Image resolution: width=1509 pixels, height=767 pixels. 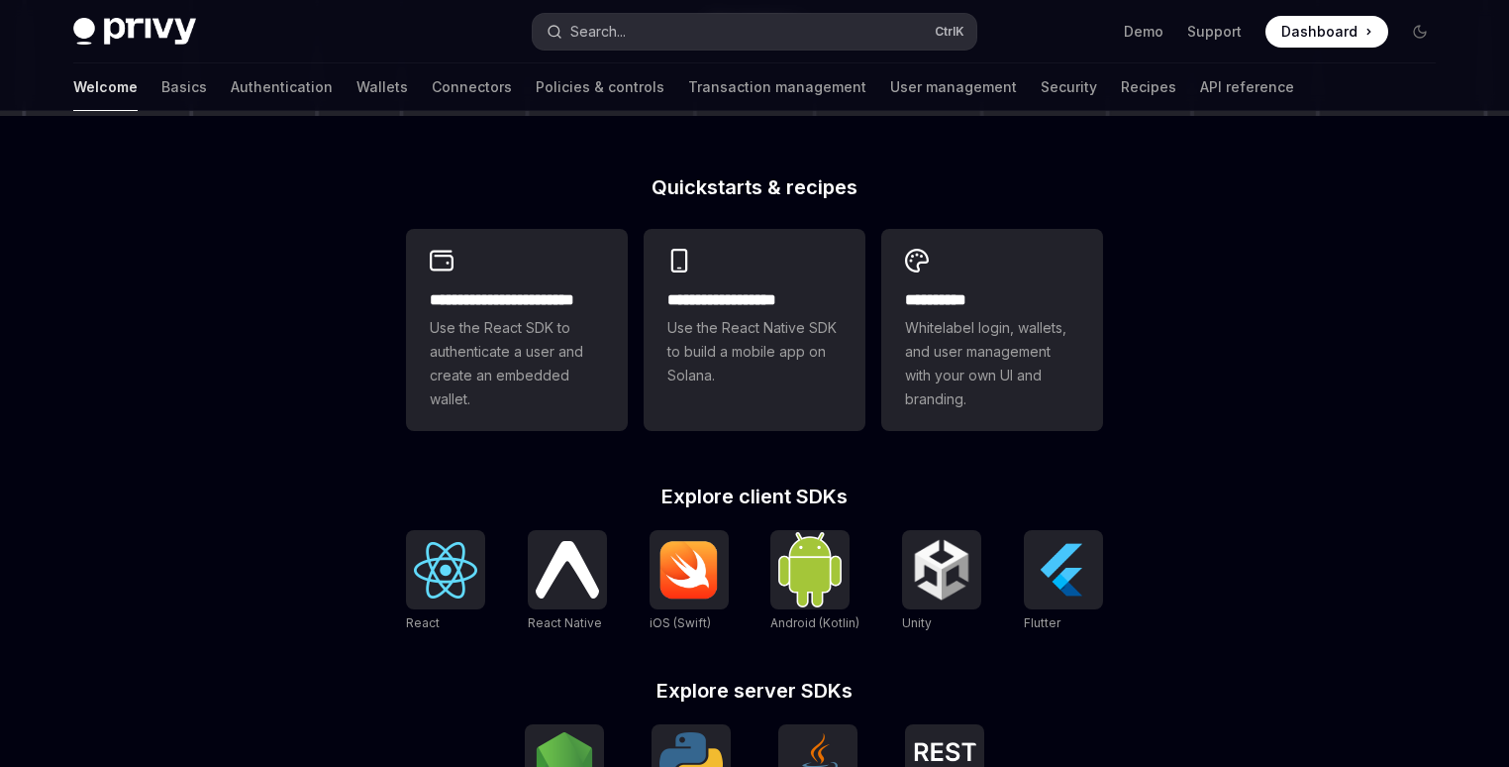 I want to click on a: UnityUnity, so click(x=942, y=581).